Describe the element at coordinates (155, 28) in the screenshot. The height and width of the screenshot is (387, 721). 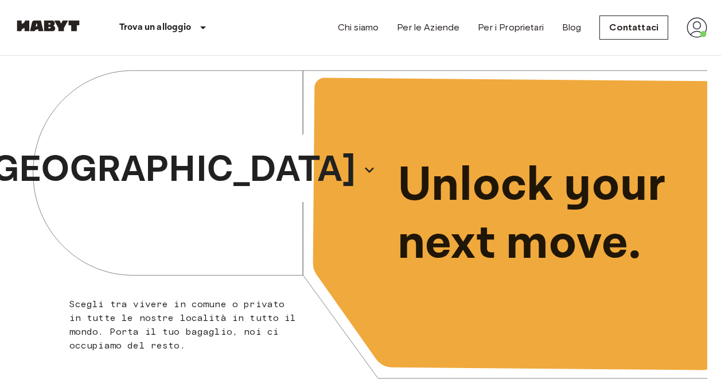
I see `p: Trova un alloggio` at that location.